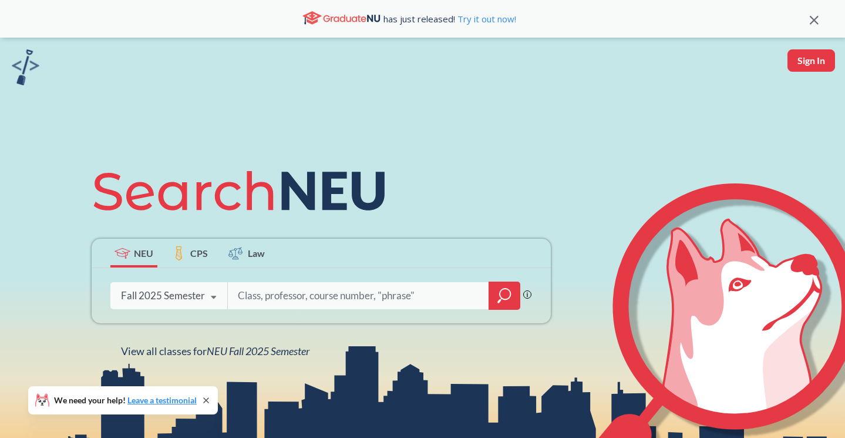 Image resolution: width=845 pixels, height=438 pixels. What do you see at coordinates (505, 295) in the screenshot?
I see `div: magnifying glass` at bounding box center [505, 295].